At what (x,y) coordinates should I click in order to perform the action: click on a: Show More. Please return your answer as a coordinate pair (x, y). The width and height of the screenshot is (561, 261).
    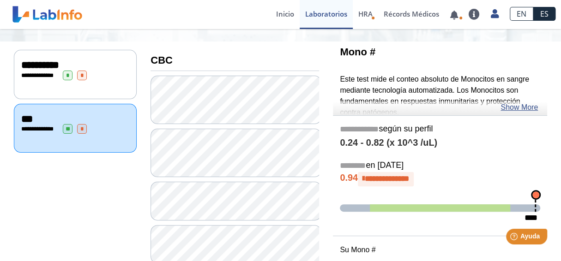
    Looking at the image, I should click on (519, 108).